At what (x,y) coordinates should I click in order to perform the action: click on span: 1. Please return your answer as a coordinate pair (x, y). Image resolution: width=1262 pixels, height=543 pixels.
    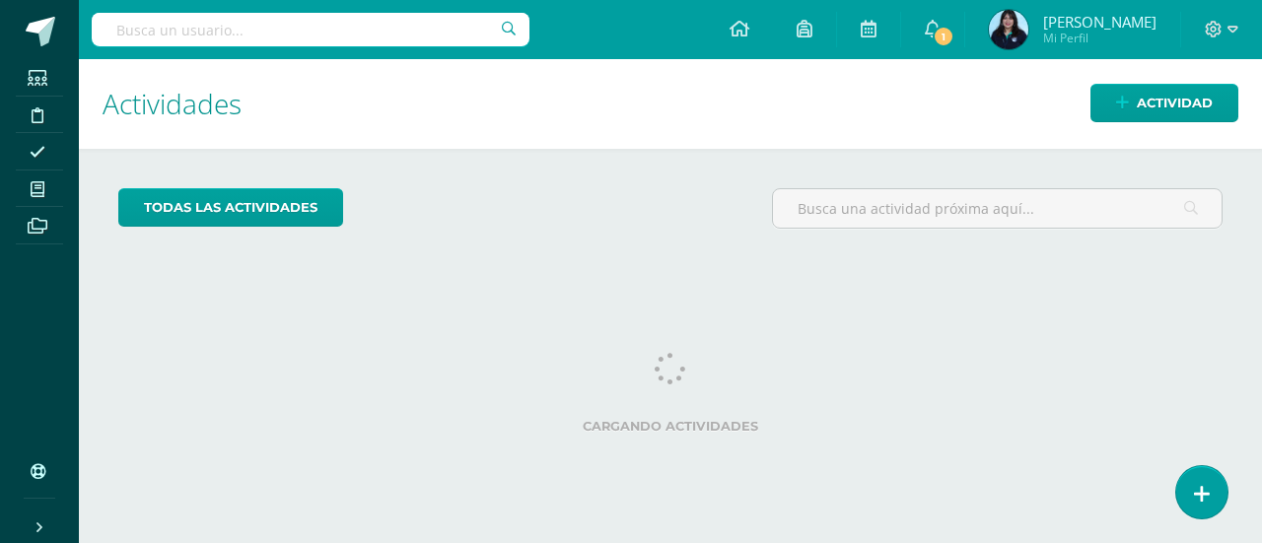
    Looking at the image, I should click on (943, 36).